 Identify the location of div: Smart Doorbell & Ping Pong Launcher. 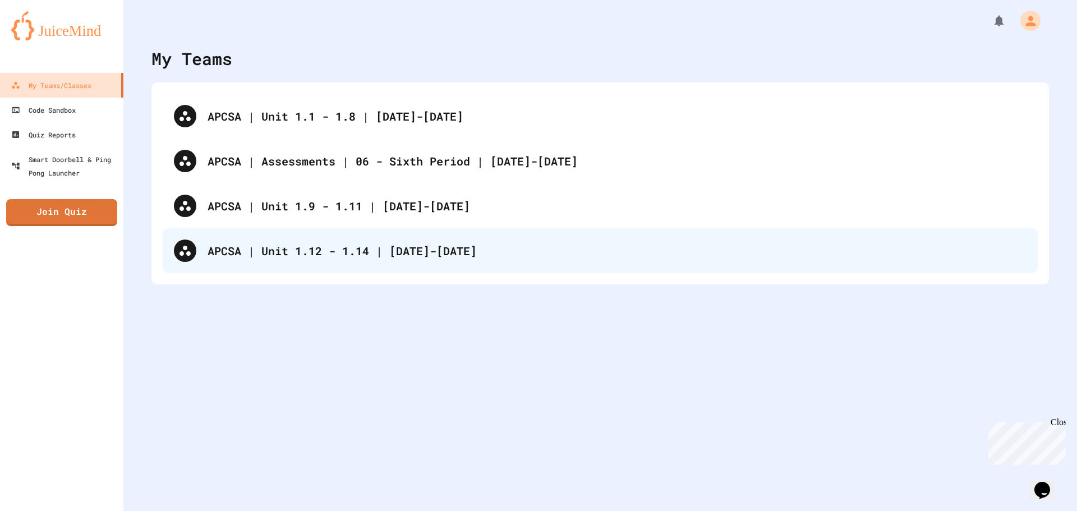
(65, 166).